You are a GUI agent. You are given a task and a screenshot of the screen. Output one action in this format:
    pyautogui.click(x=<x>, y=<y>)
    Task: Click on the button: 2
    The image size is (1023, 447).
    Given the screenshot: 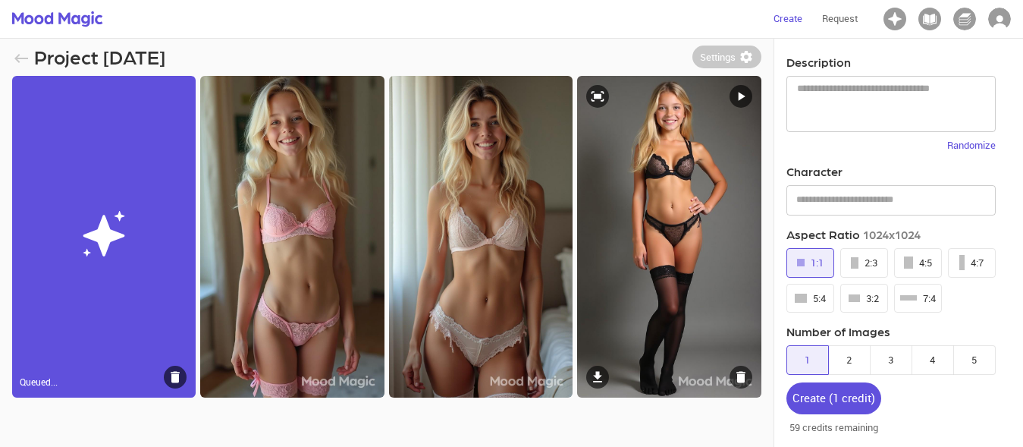 What is the action you would take?
    pyautogui.click(x=850, y=360)
    